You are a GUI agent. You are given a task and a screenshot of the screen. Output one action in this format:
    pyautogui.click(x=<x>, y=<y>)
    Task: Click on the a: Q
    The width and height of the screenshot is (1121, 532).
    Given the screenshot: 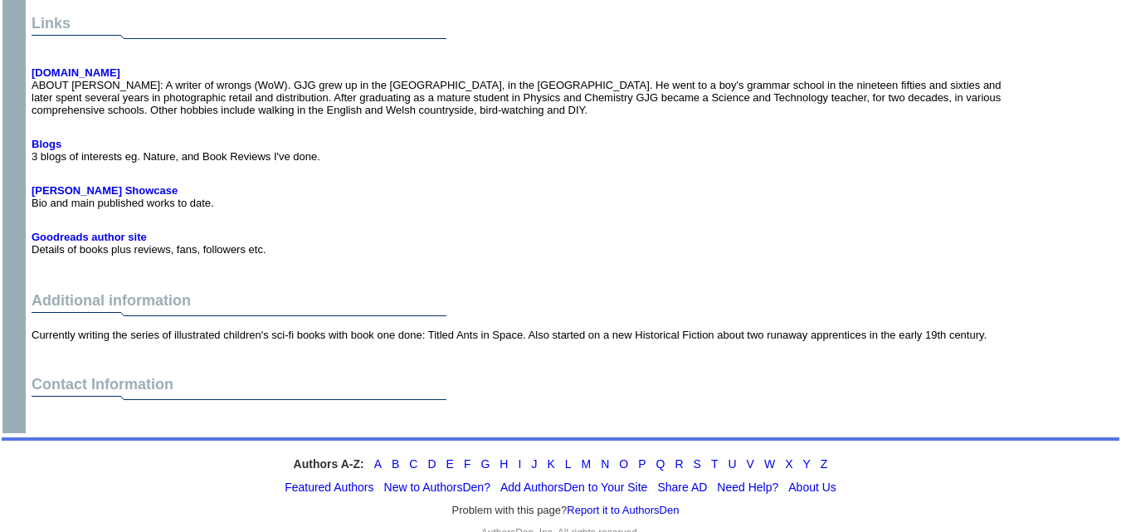 What is the action you would take?
    pyautogui.click(x=660, y=464)
    